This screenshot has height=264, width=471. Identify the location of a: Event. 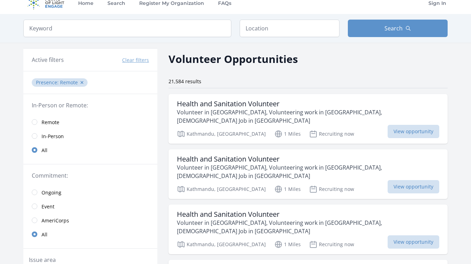
(90, 206).